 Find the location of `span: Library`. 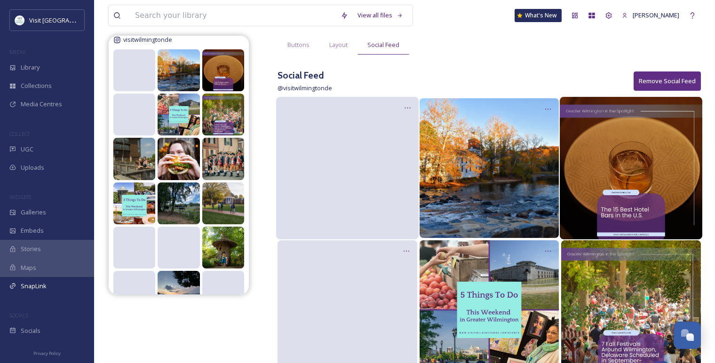

span: Library is located at coordinates (30, 67).